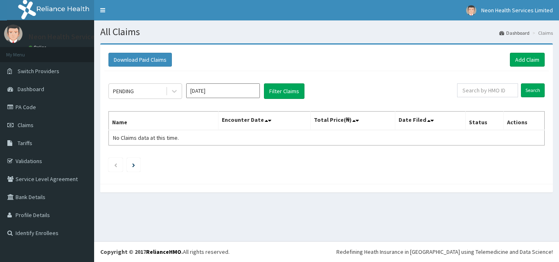 The height and width of the screenshot is (262, 559). Describe the element at coordinates (284, 91) in the screenshot. I see `button: Filter Claims` at that location.